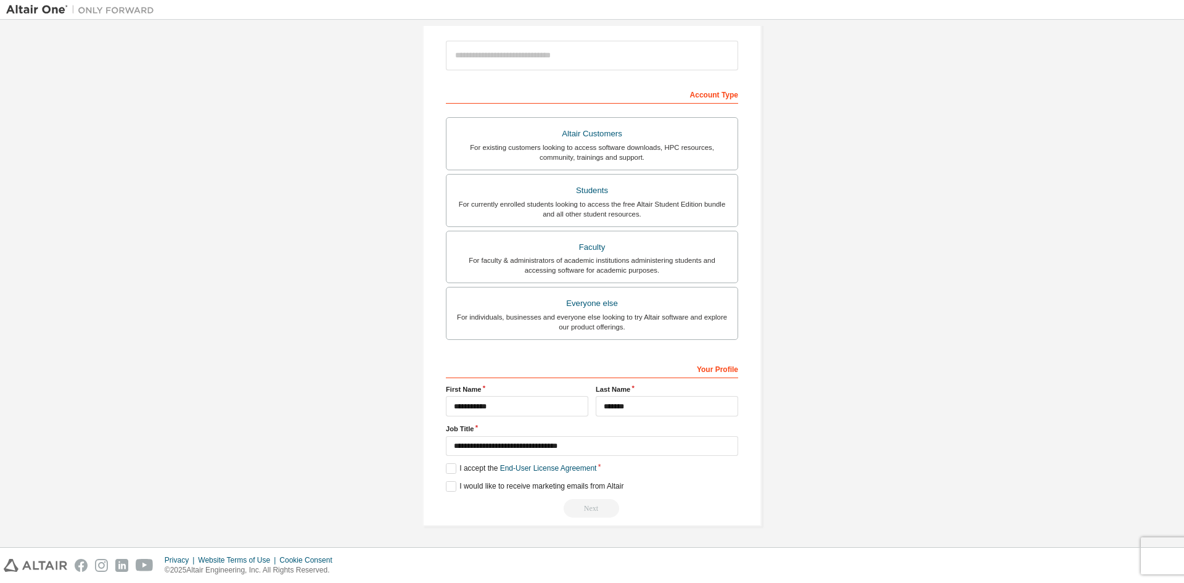  I want to click on label: Job Title, so click(592, 429).